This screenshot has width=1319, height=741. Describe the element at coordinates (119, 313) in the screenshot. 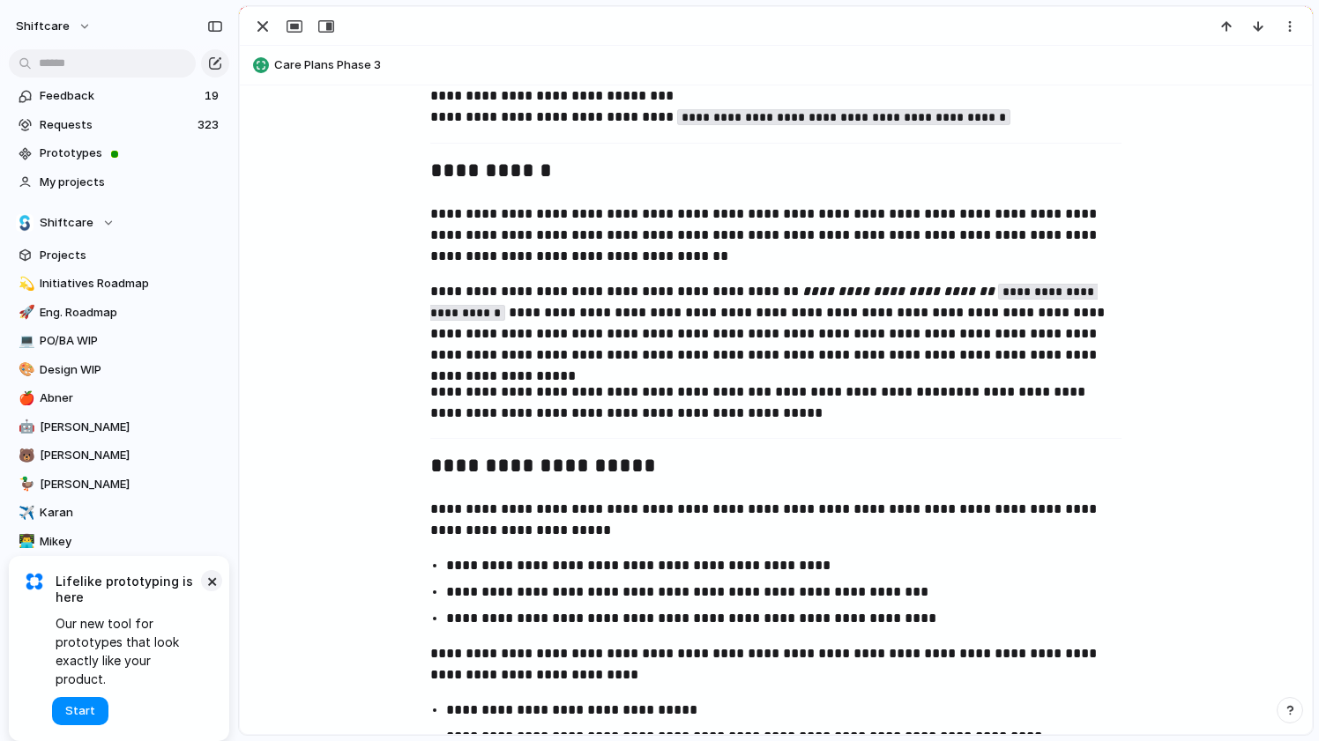

I see `a: 🚀Eng. Roadmap` at that location.